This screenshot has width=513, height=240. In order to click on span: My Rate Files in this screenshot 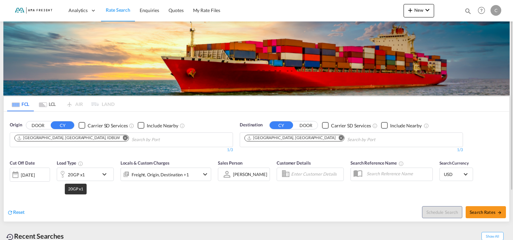, I will do `click(207, 10)`.